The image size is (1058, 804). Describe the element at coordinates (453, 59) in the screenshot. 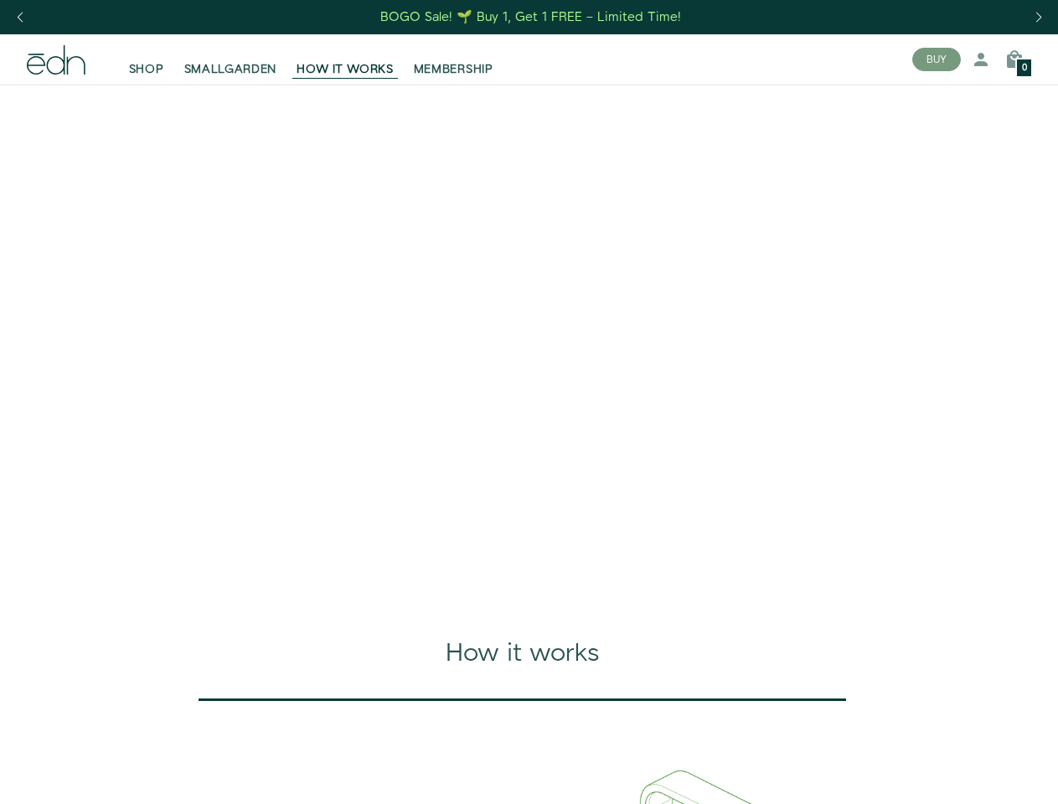

I see `a: MEMBERSHIP` at that location.